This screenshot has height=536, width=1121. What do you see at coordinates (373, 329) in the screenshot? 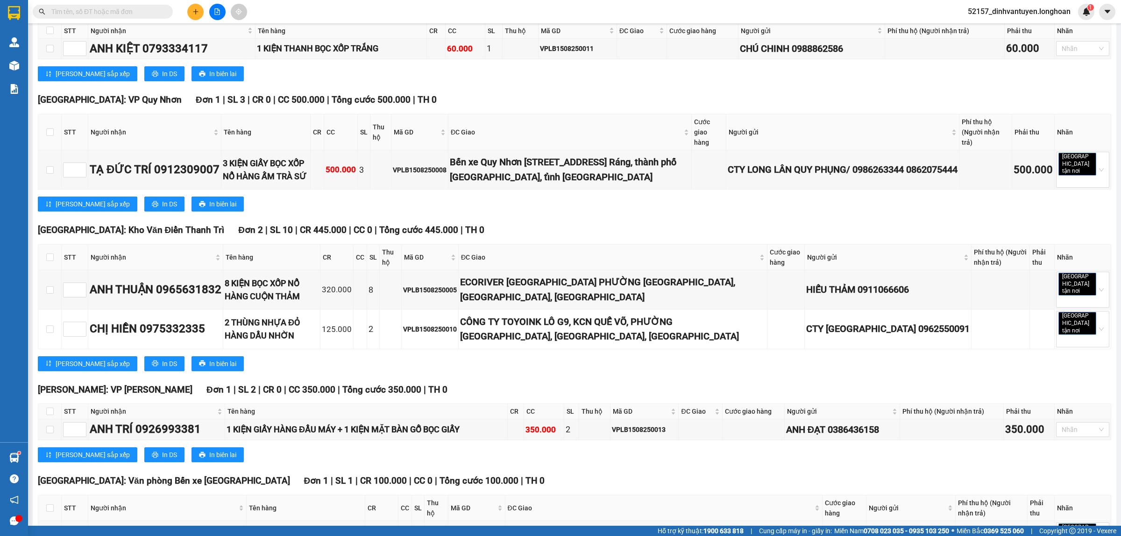
I see `div: 2` at bounding box center [373, 329].